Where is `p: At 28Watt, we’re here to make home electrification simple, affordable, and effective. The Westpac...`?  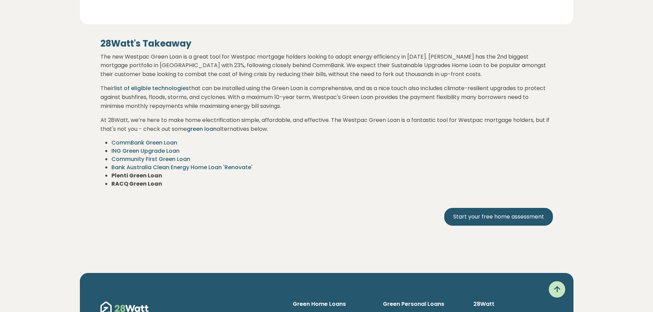 p: At 28Watt, we’re here to make home electrification simple, affordable, and effective. The Westpac... is located at coordinates (327, 124).